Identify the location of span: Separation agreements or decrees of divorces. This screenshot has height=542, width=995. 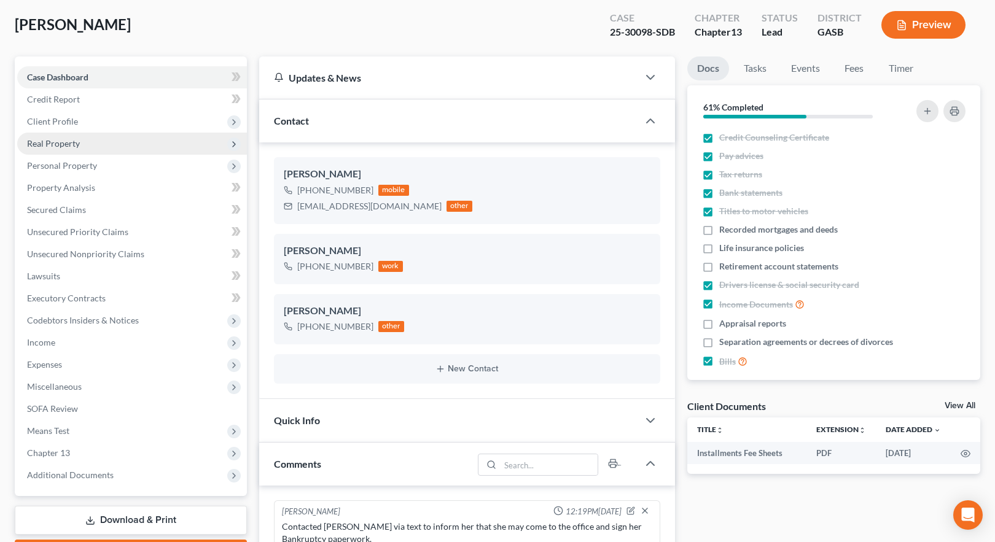
(806, 342).